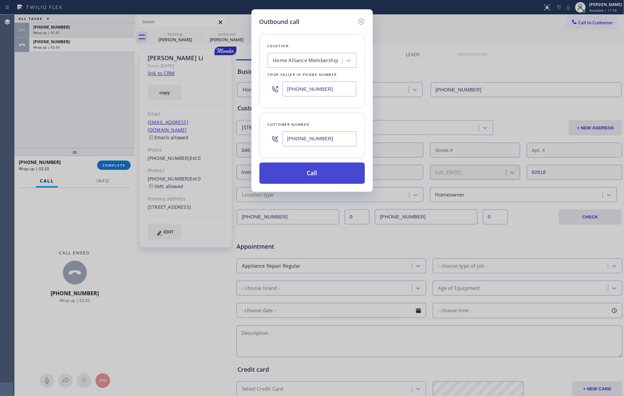 This screenshot has height=396, width=624. I want to click on div: Home Alliance Membership, so click(306, 61).